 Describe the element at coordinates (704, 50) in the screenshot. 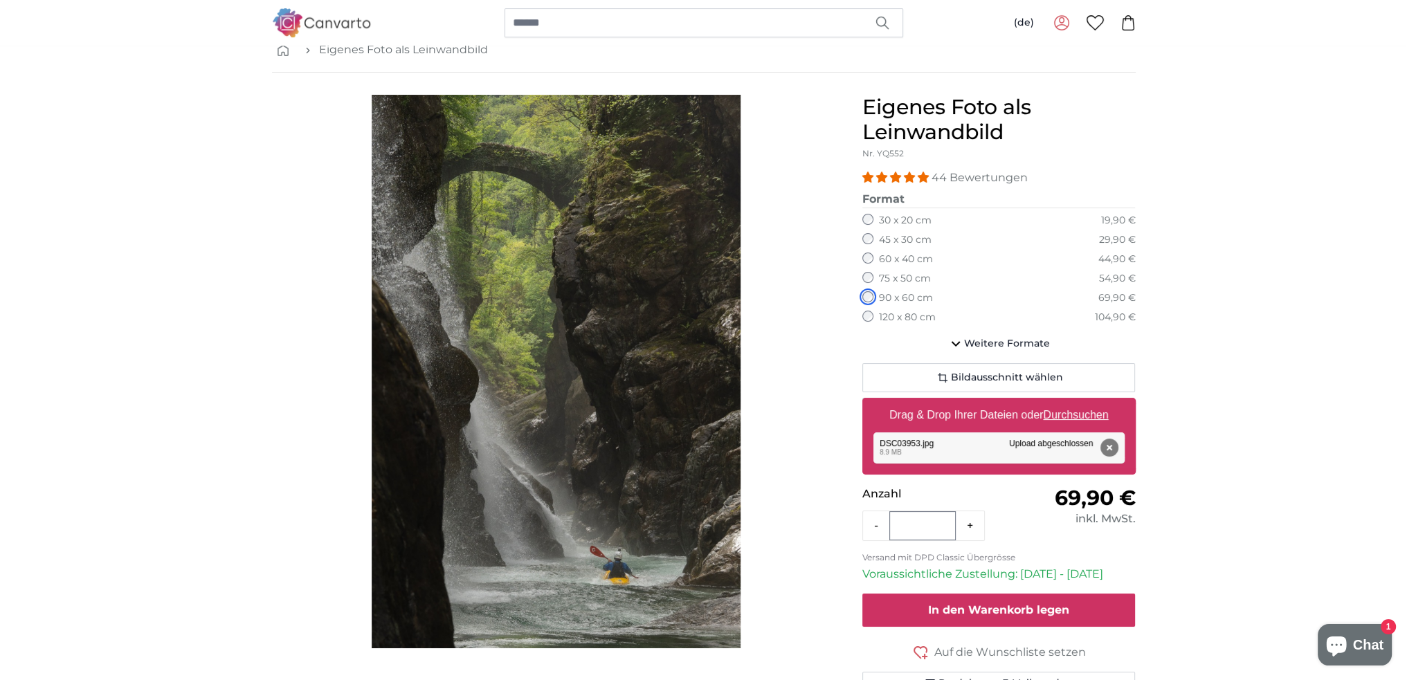

I see `nav: breadcrumbs` at that location.